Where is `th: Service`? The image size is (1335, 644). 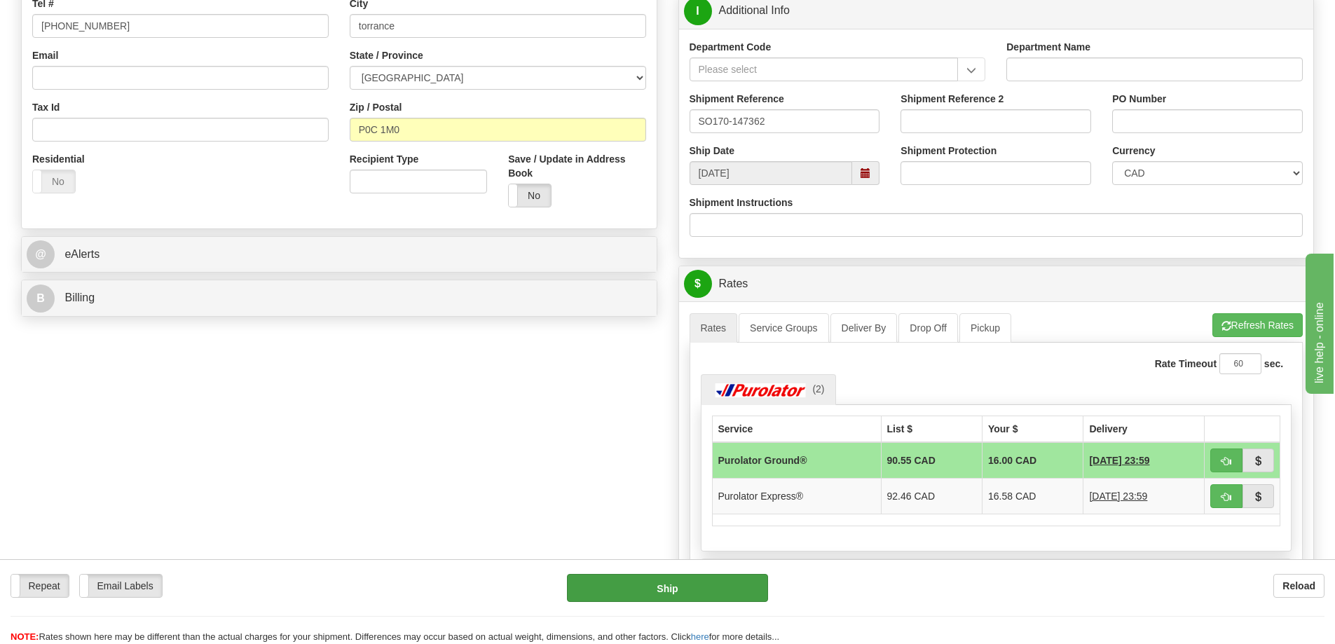 th: Service is located at coordinates (796, 429).